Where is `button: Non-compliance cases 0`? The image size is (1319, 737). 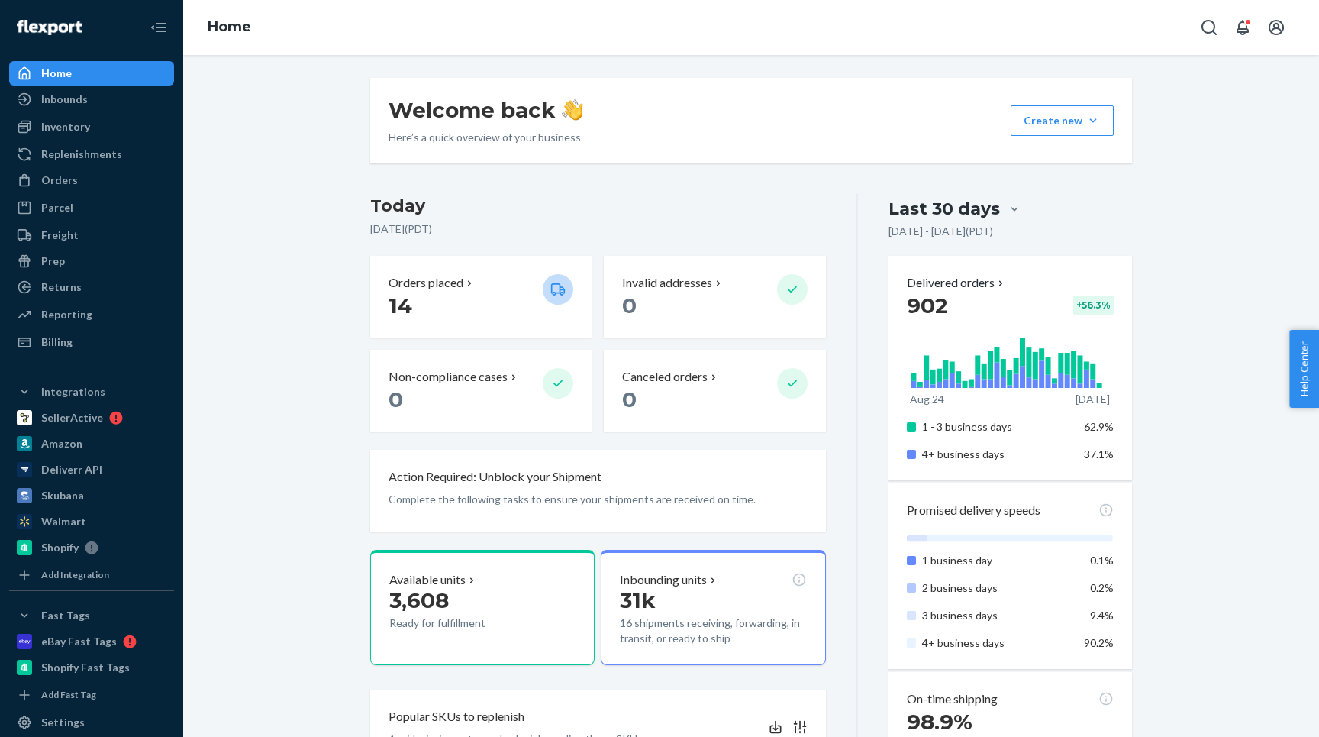 button: Non-compliance cases 0 is located at coordinates (481, 390).